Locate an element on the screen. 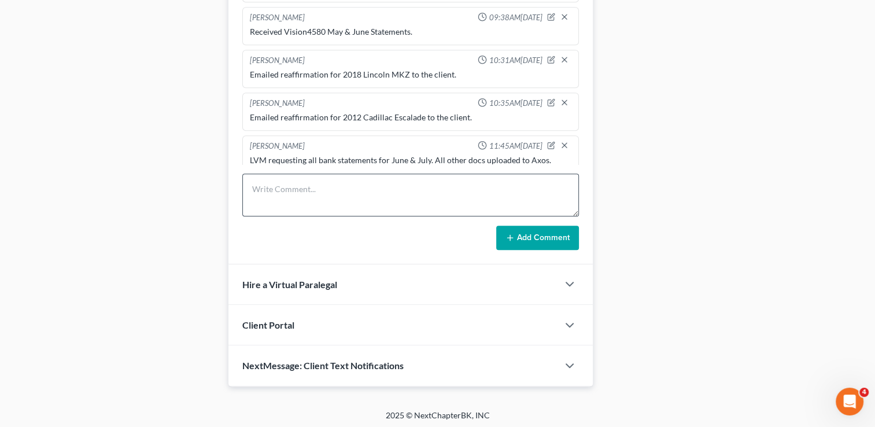 The image size is (875, 427). div: LVM requesting all bank statements for June & July. All other docs uploaded to Axos. is located at coordinates (411, 160).